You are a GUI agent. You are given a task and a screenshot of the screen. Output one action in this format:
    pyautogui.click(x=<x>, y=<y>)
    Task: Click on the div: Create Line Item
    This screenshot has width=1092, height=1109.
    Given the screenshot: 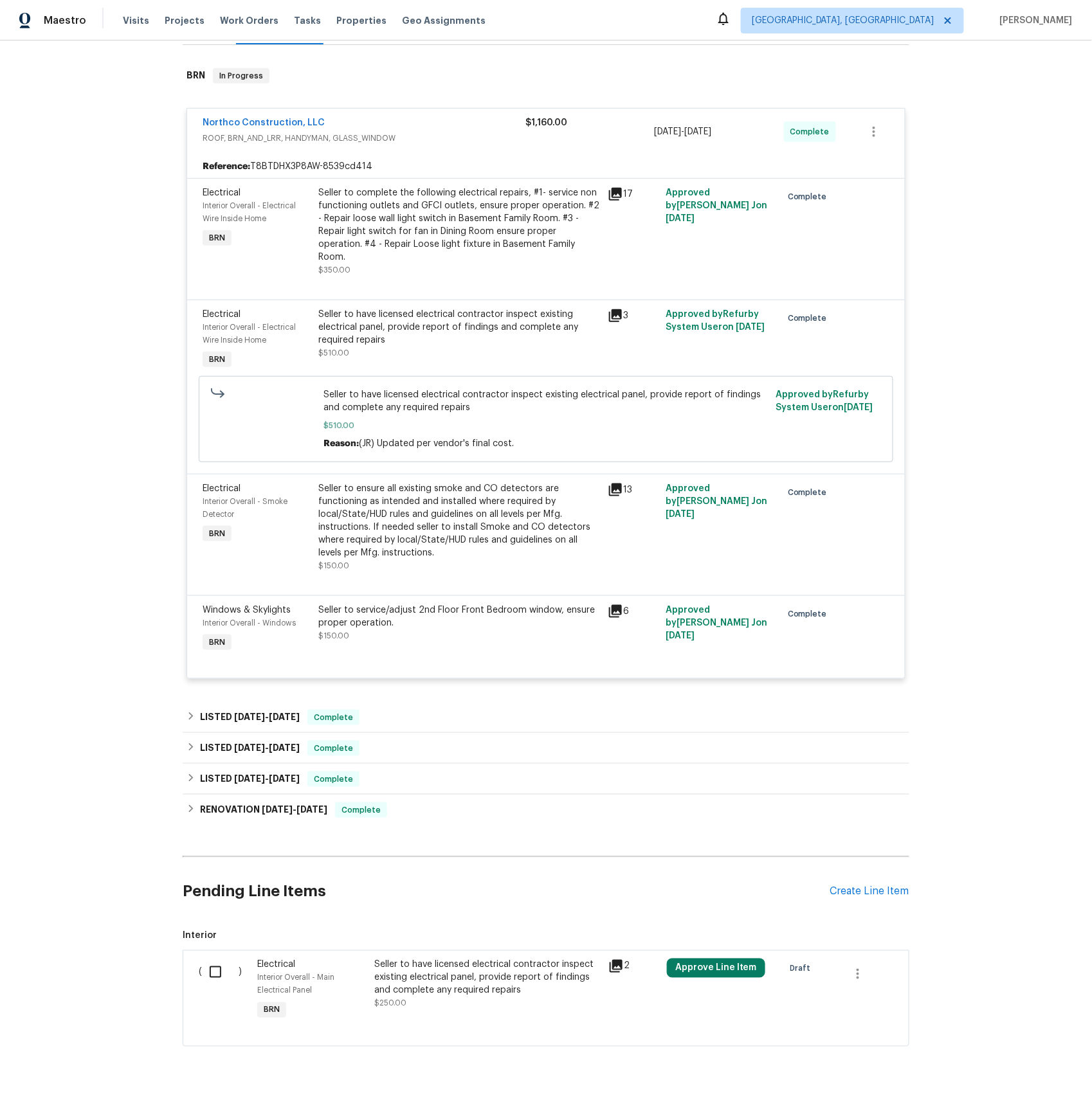 What is the action you would take?
    pyautogui.click(x=870, y=892)
    